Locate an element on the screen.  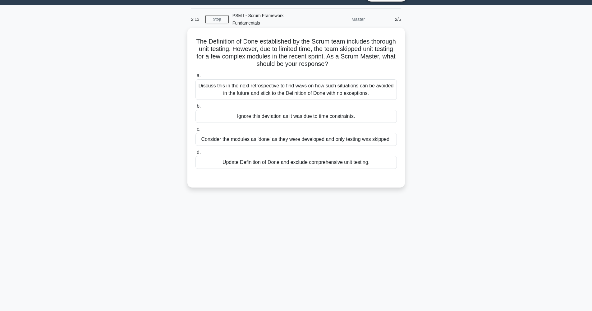
div: Ignore this deviation as it was due to time constraints. is located at coordinates (296, 116).